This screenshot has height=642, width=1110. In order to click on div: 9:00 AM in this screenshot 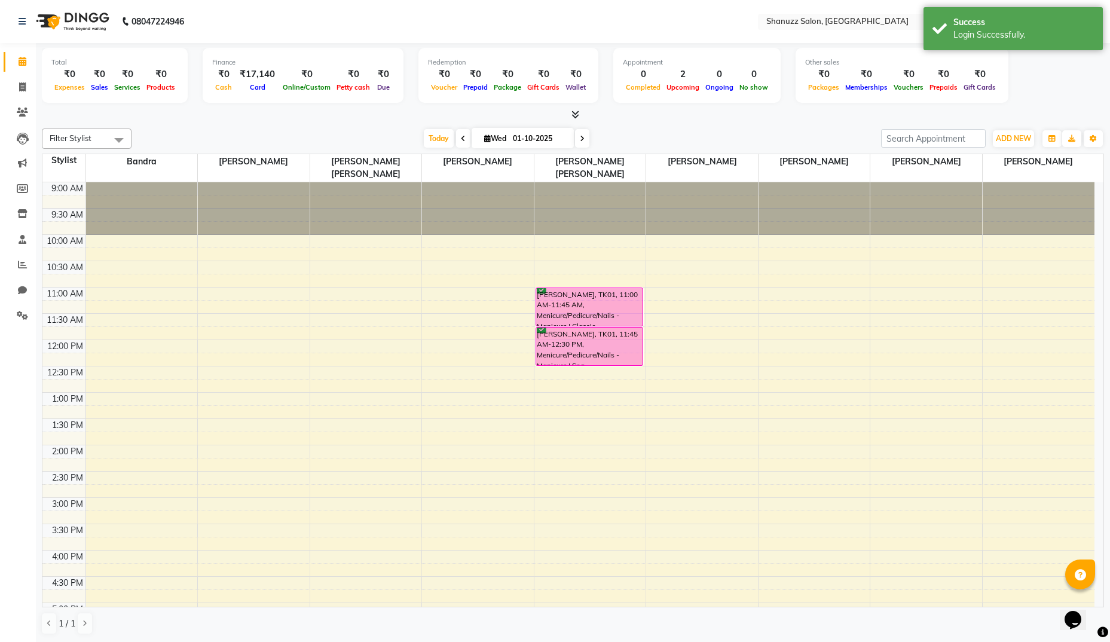, I will do `click(67, 188)`.